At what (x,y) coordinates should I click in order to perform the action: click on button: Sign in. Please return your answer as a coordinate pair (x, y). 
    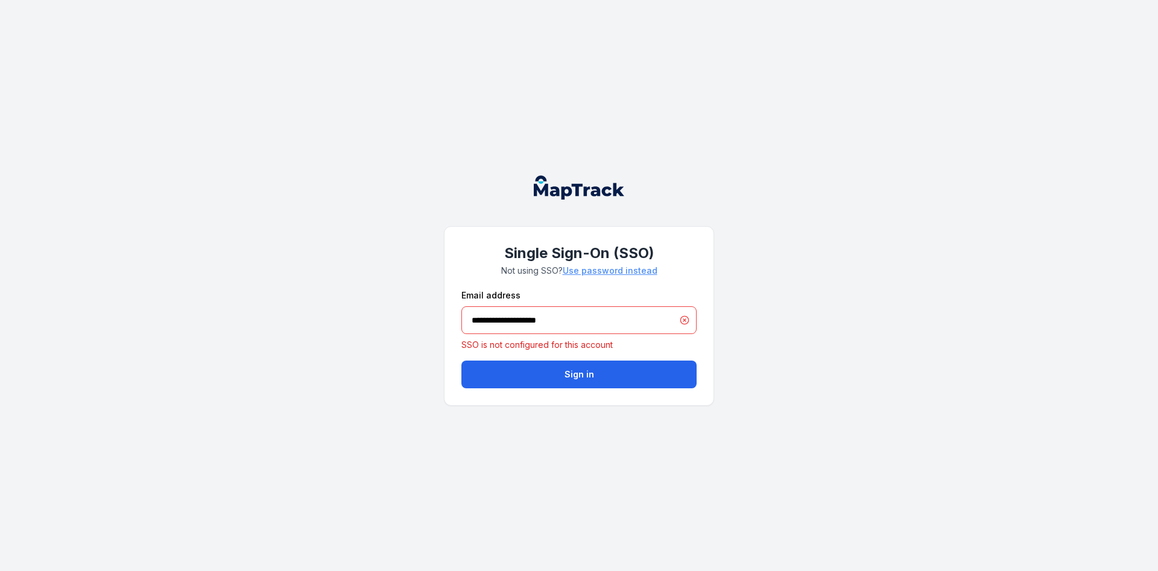
    Looking at the image, I should click on (579, 374).